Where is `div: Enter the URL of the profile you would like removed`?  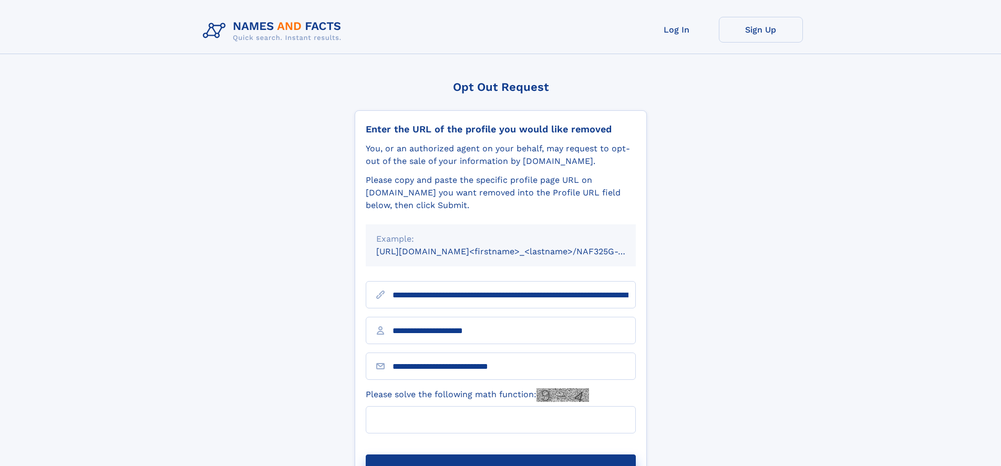
div: Enter the URL of the profile you would like removed is located at coordinates (501, 129).